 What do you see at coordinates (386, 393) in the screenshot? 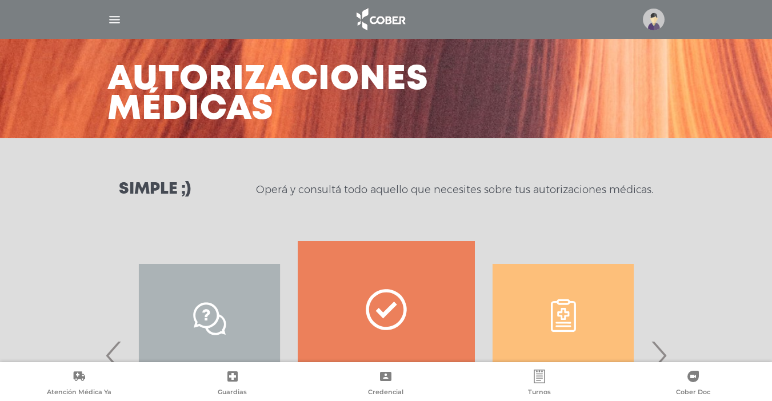
I see `span: Credencial` at bounding box center [386, 393].